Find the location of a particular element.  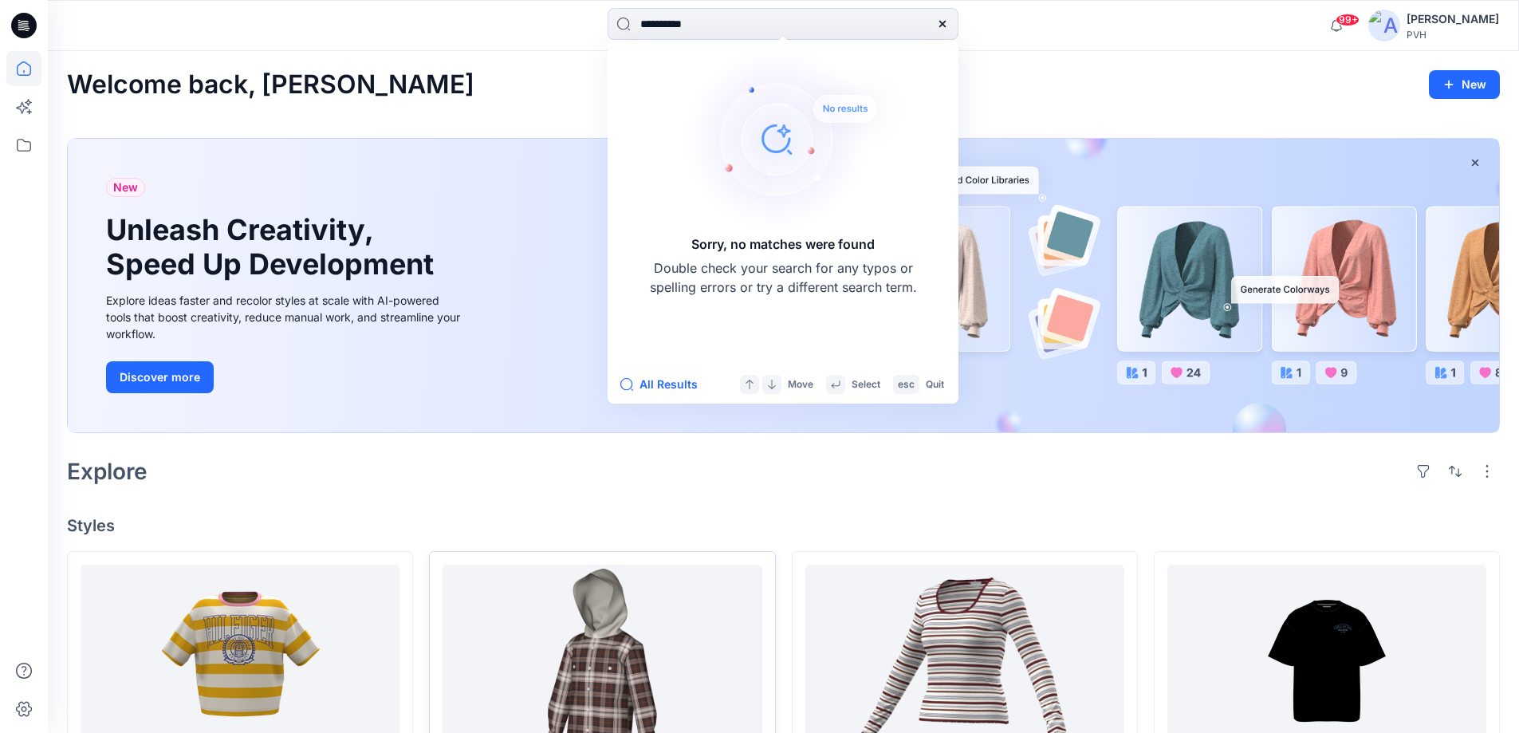

button: Discover more is located at coordinates (159, 377).